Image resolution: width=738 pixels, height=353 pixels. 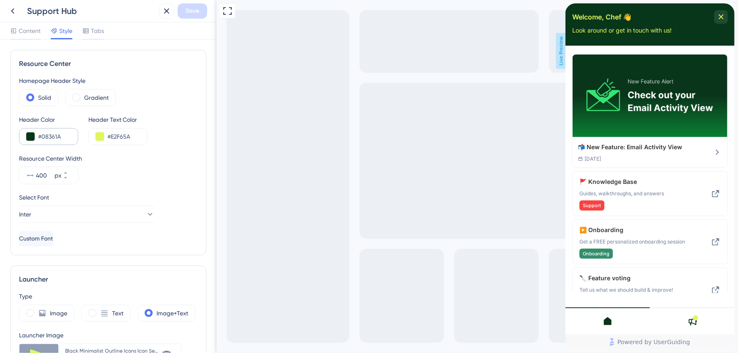 What do you see at coordinates (58, 314) in the screenshot?
I see `label: Image` at bounding box center [58, 314].